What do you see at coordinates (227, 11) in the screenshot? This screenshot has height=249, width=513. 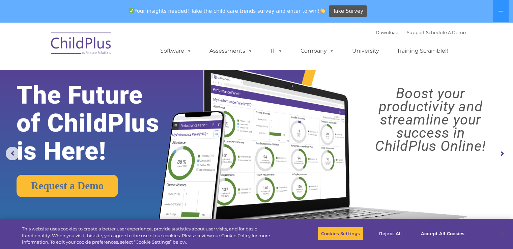 I see `span: Your insights needed! Take the child care trends survey and enter to win!` at bounding box center [227, 11].